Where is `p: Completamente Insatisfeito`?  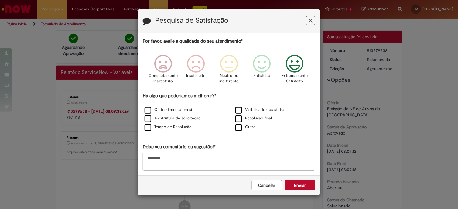 p: Completamente Insatisfeito is located at coordinates (163, 78).